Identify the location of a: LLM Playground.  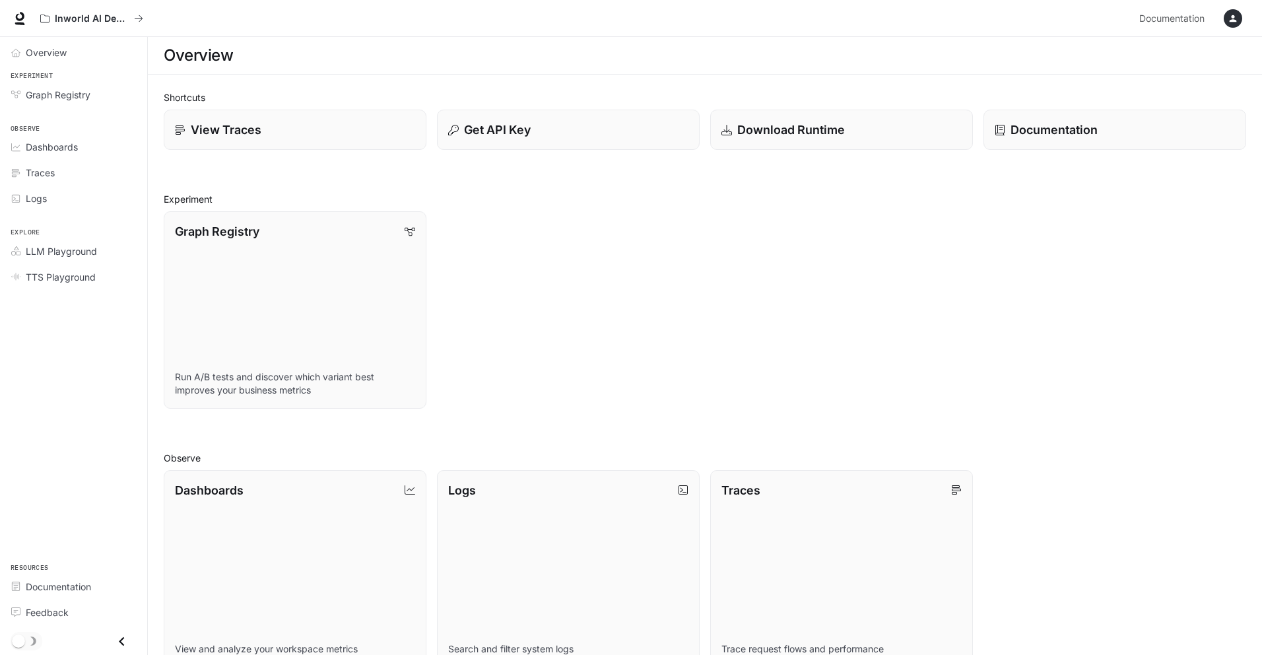
(73, 251).